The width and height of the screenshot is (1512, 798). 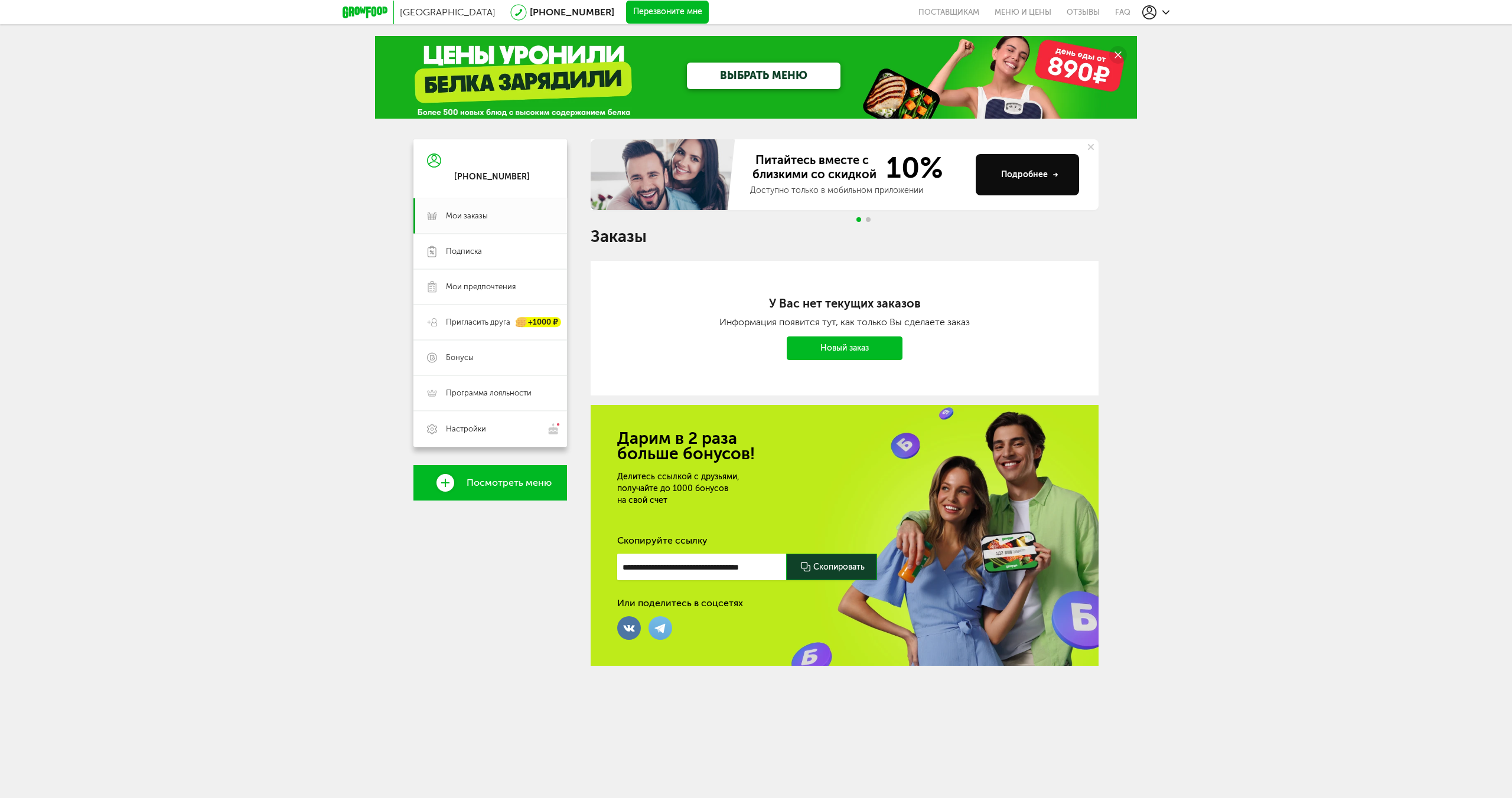 What do you see at coordinates (763, 76) in the screenshot?
I see `a: ВЫБРАТЬ МЕНЮ` at bounding box center [763, 76].